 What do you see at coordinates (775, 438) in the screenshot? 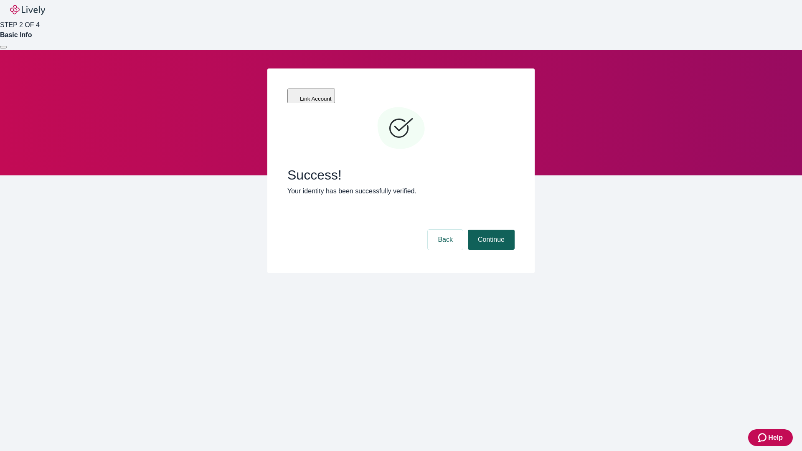
I see `span: Help` at bounding box center [775, 438].